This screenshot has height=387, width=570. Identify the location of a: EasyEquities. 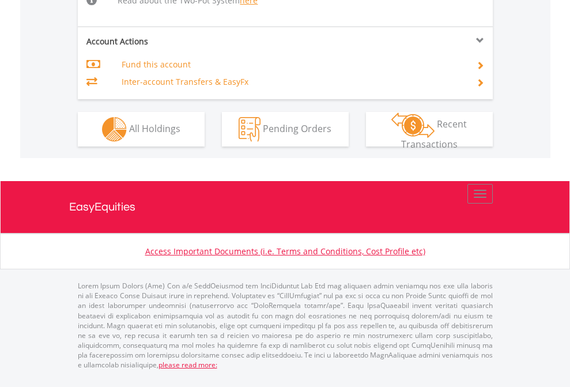
(285, 207).